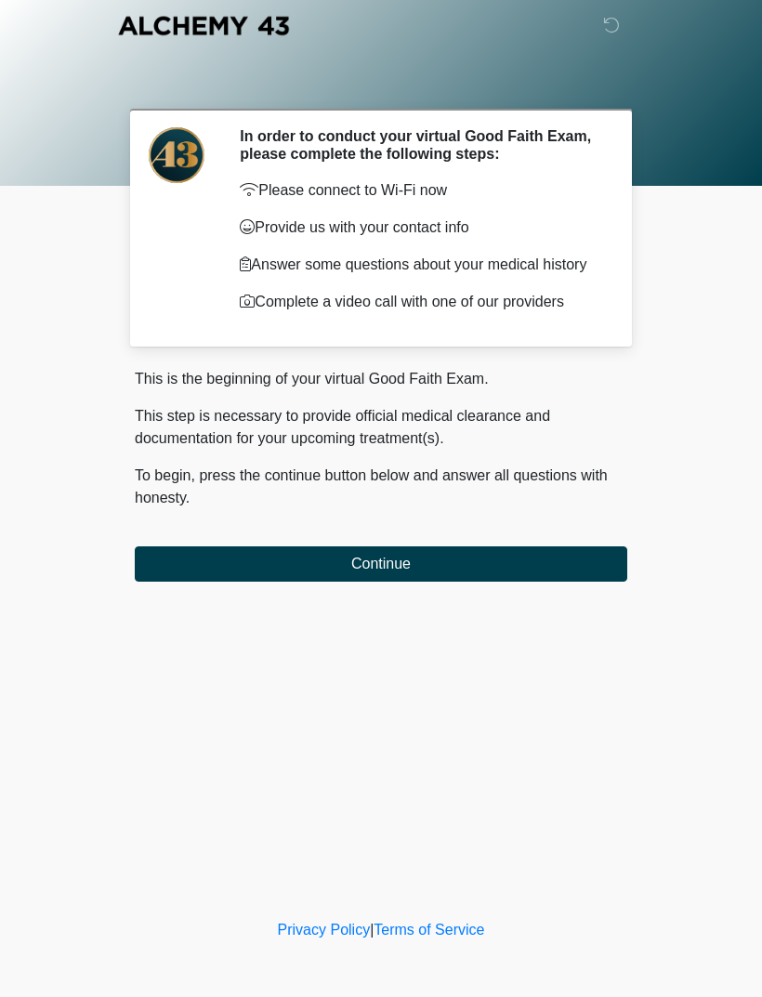 The height and width of the screenshot is (997, 762). Describe the element at coordinates (203, 25) in the screenshot. I see `img: Alchemy 43 Logo` at that location.